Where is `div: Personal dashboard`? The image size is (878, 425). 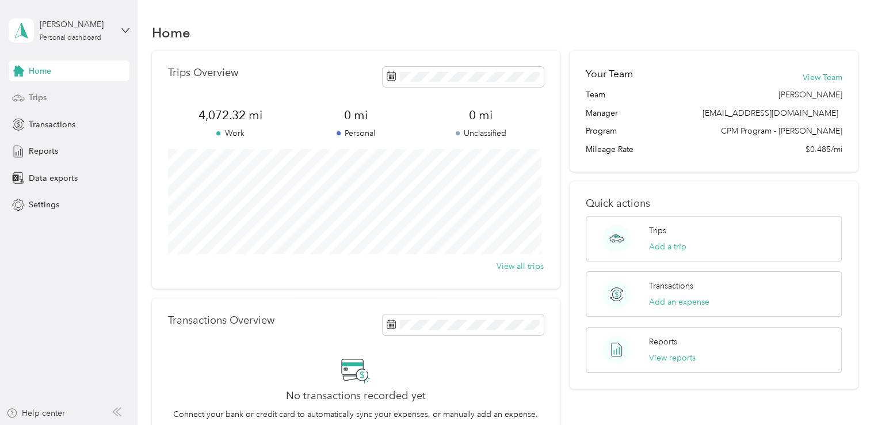
div: Personal dashboard is located at coordinates (70, 38).